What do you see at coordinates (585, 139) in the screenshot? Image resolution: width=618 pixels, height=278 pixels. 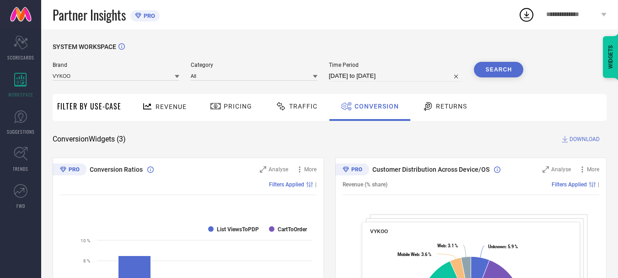 I see `span: DOWNLOAD` at bounding box center [585, 139].